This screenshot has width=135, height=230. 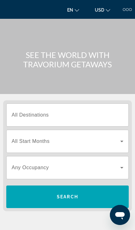 I want to click on span: en, so click(x=70, y=10).